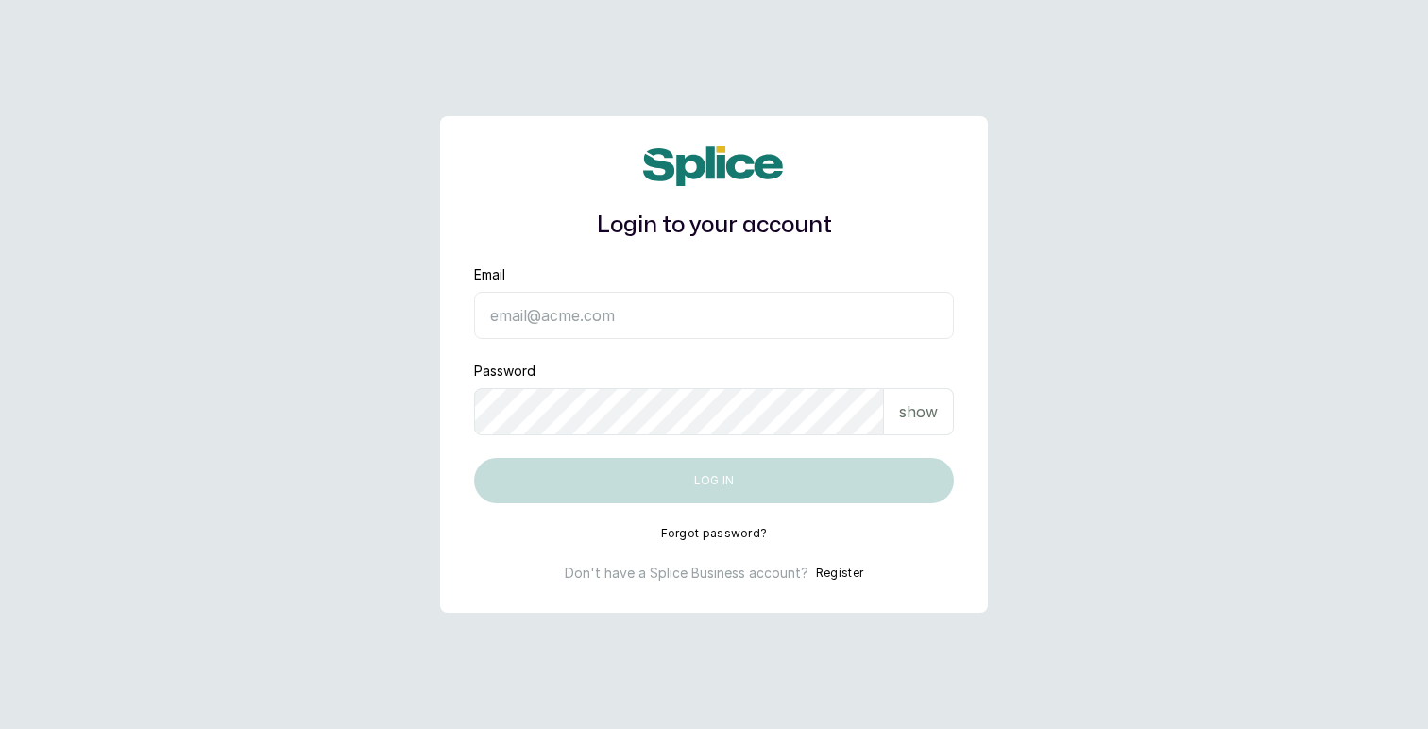 The image size is (1428, 729). I want to click on h1: Login to your account, so click(714, 226).